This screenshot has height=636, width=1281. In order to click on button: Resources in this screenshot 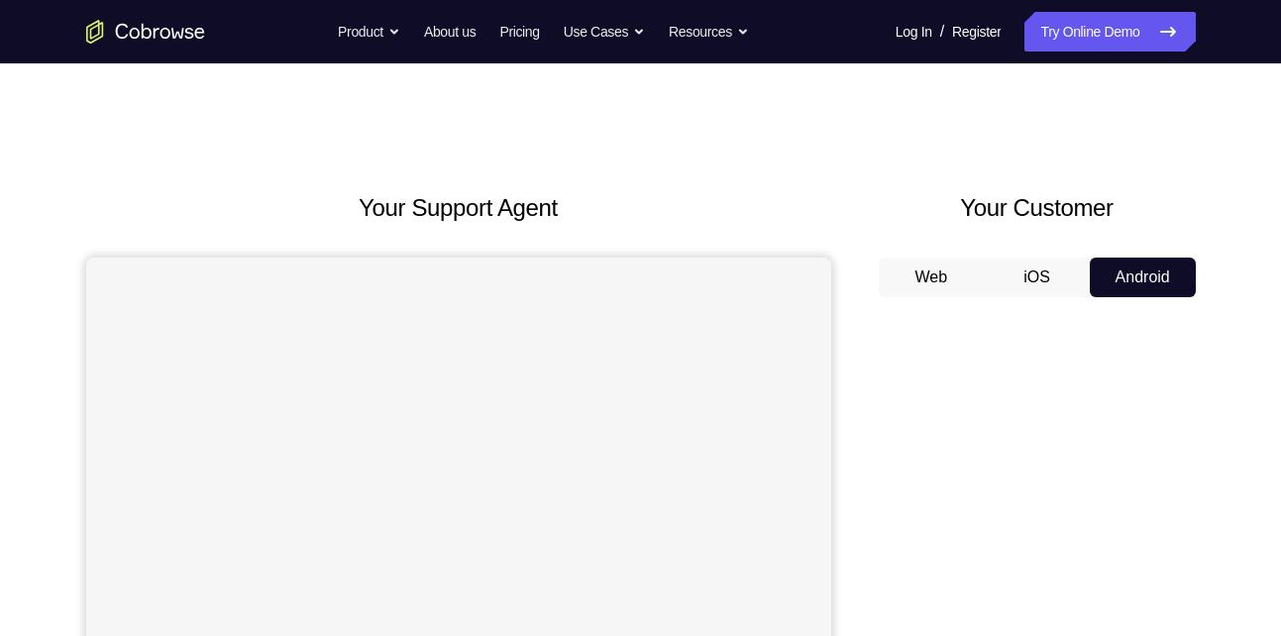, I will do `click(708, 32)`.